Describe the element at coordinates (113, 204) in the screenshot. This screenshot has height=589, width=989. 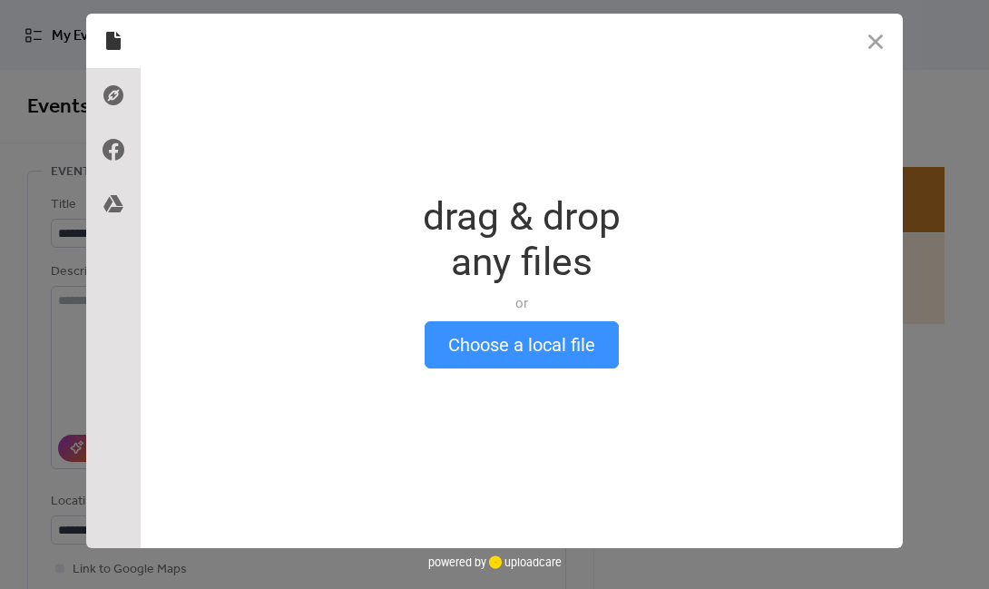
I see `div: Google Drive` at that location.